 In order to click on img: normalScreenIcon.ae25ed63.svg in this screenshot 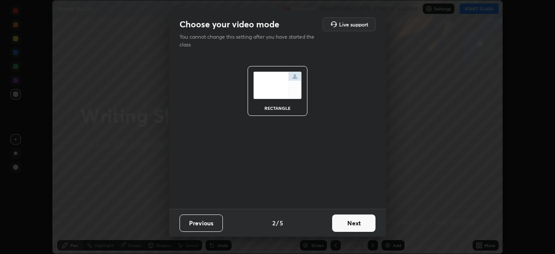, I will do `click(278, 85)`.